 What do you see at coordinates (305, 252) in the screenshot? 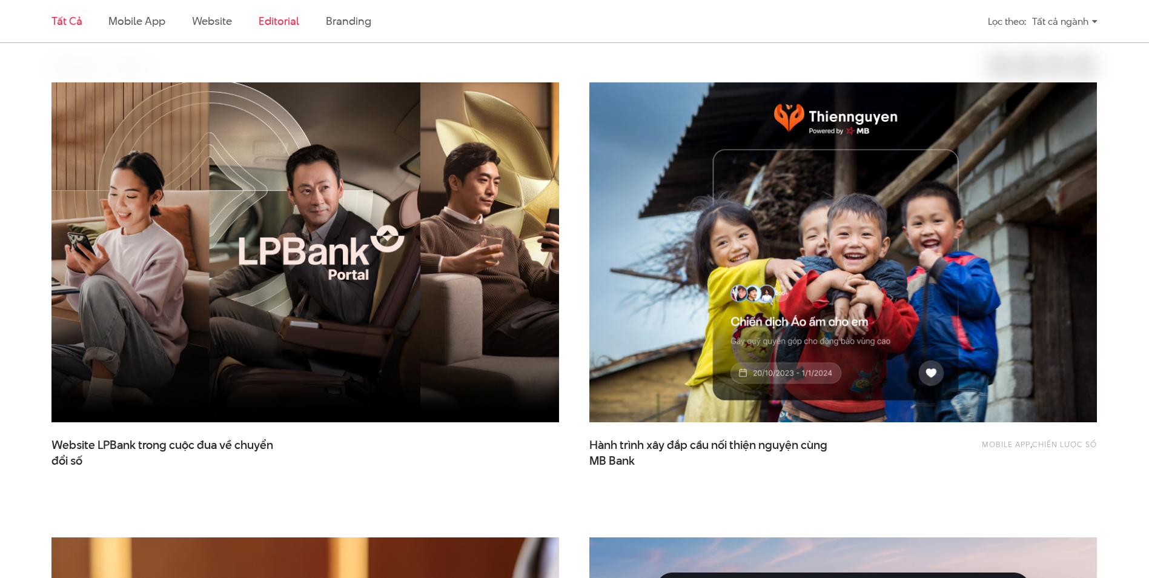
I see `img: LPBank portal` at bounding box center [305, 252].